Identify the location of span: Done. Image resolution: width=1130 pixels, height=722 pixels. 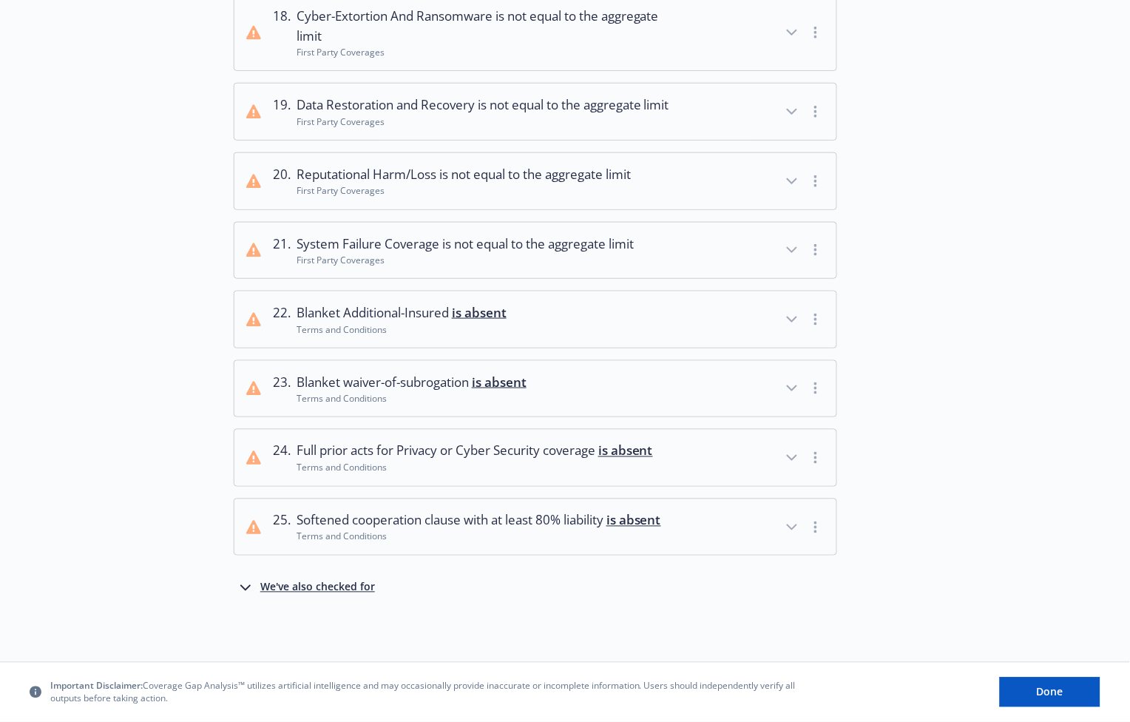
(1050, 691).